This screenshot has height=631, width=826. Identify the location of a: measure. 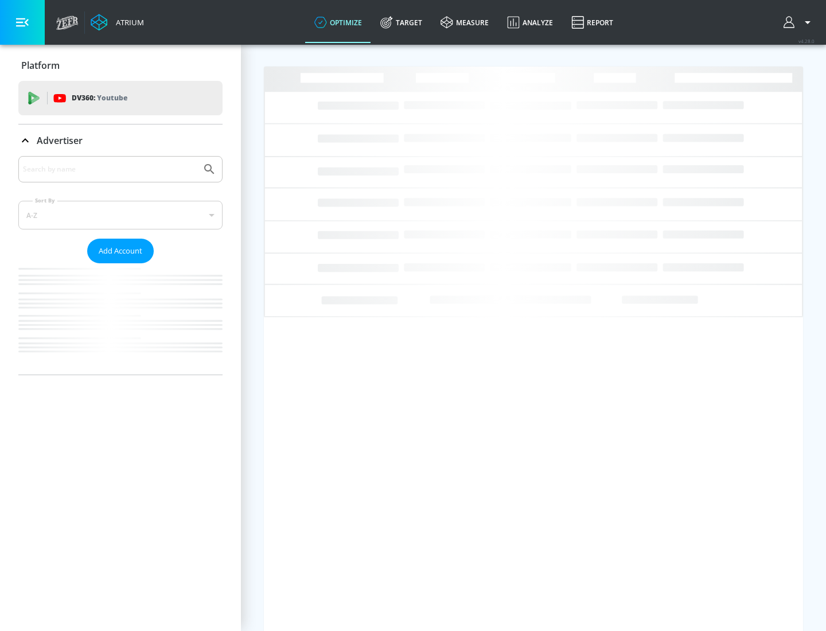
(464, 22).